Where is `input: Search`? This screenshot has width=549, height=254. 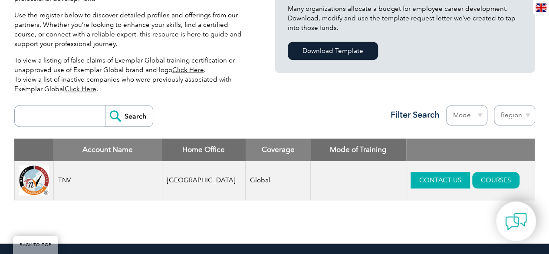 input: Search is located at coordinates (129, 116).